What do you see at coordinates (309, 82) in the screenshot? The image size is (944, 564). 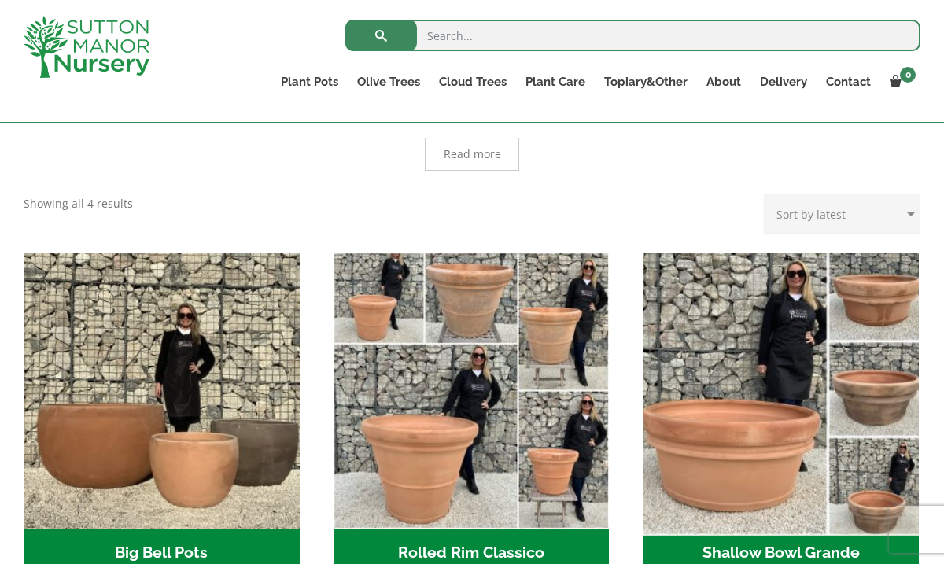 I see `a: Plant Pots` at bounding box center [309, 82].